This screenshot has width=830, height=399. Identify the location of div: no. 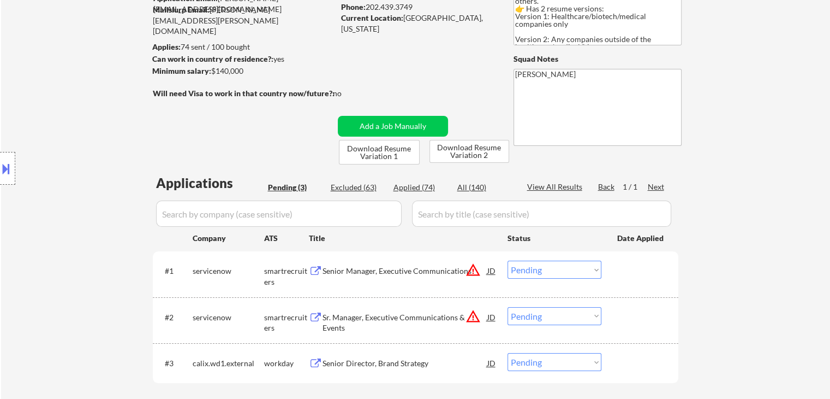
(348, 93).